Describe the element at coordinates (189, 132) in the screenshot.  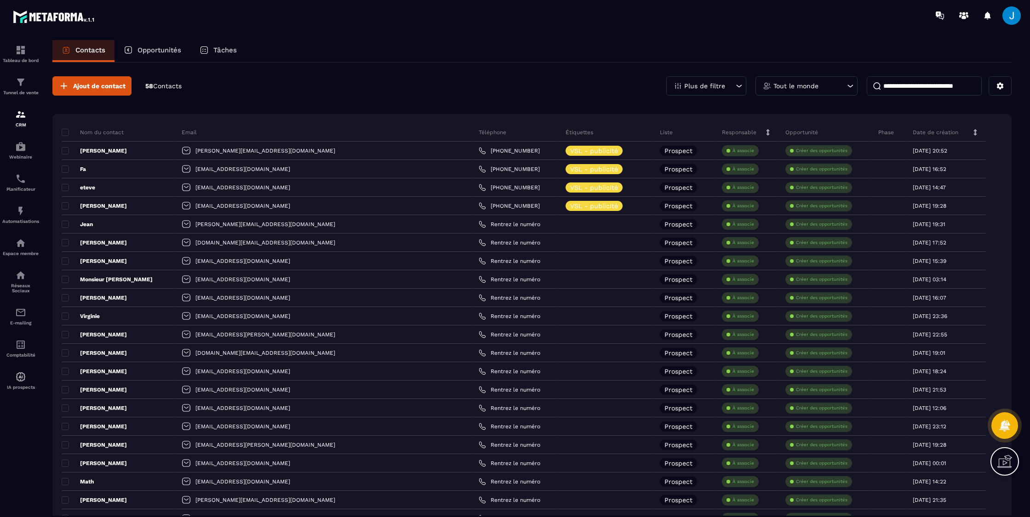
I see `p: Email` at that location.